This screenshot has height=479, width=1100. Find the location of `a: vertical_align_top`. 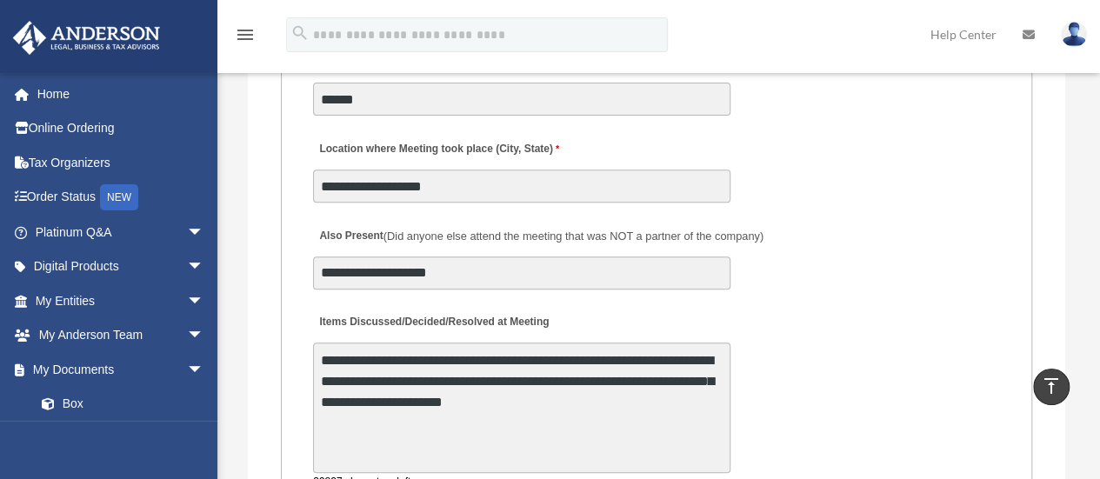

a: vertical_align_top is located at coordinates (1051, 387).